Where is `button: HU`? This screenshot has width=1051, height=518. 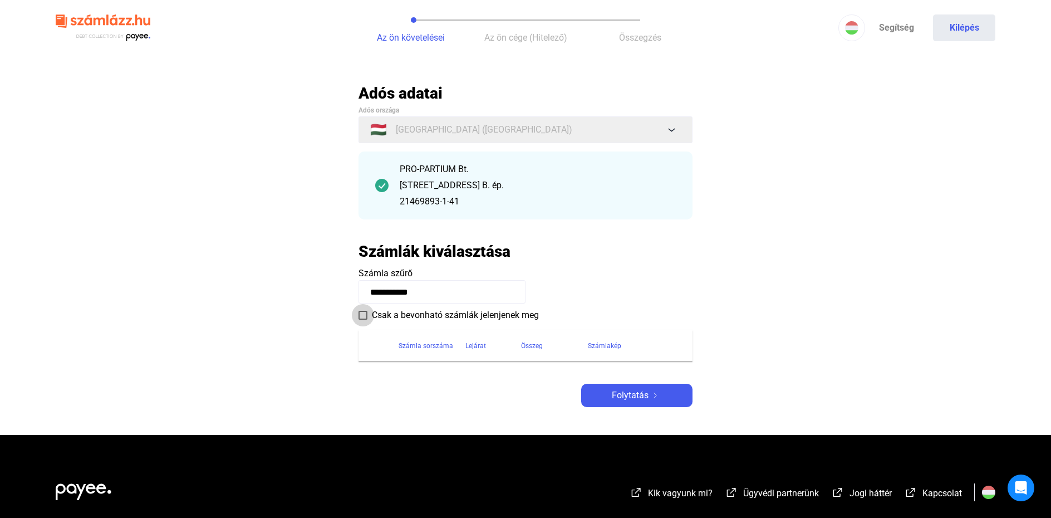
button: HU is located at coordinates (852, 28).